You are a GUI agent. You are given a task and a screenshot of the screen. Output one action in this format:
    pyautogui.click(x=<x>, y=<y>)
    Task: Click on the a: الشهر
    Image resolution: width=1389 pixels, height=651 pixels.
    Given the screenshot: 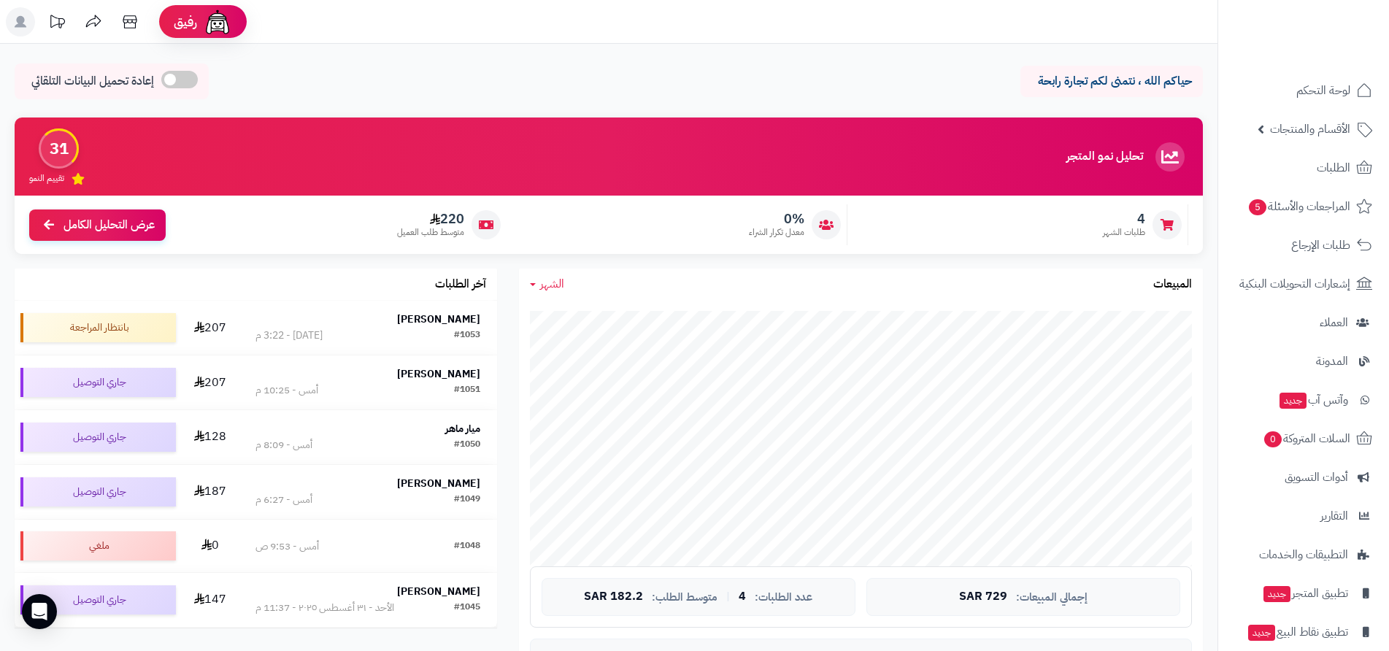 What is the action you would take?
    pyautogui.click(x=547, y=284)
    